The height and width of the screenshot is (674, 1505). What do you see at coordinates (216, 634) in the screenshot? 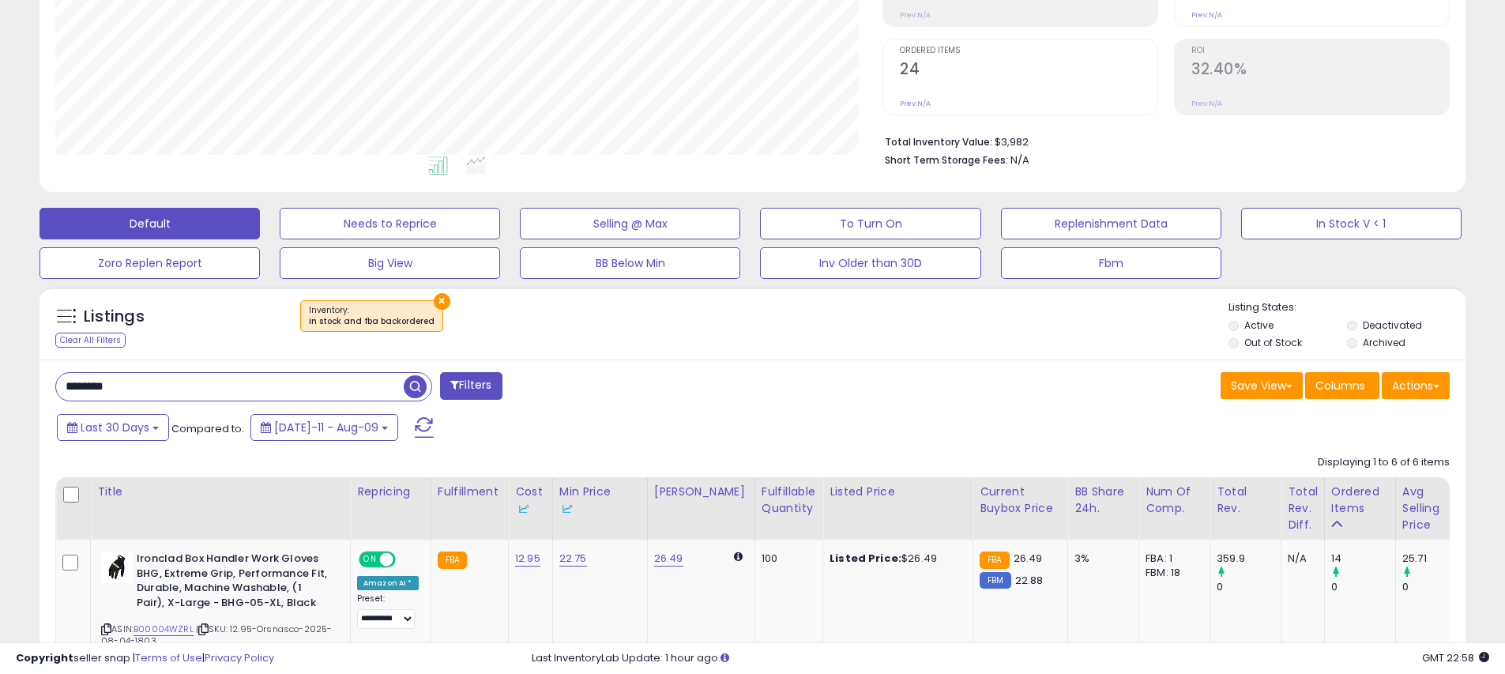
I see `span: | SKU: 12.95-Orsnasco-2025-08-04-1803` at bounding box center [216, 634].